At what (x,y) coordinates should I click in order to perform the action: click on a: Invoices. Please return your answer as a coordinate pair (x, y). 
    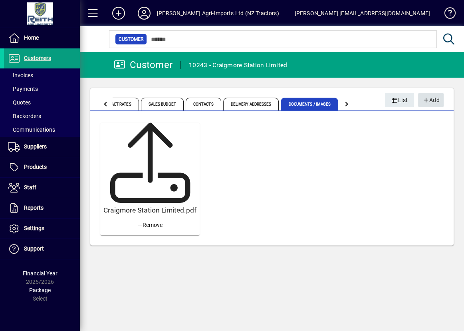
    Looking at the image, I should click on (42, 75).